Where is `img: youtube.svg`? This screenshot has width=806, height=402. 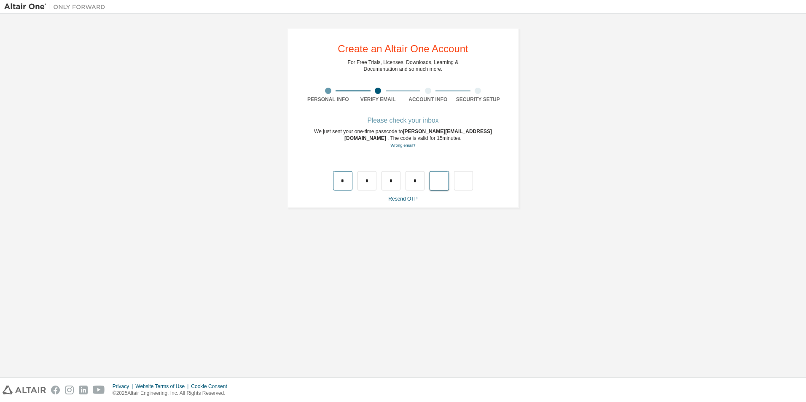
img: youtube.svg is located at coordinates (99, 390).